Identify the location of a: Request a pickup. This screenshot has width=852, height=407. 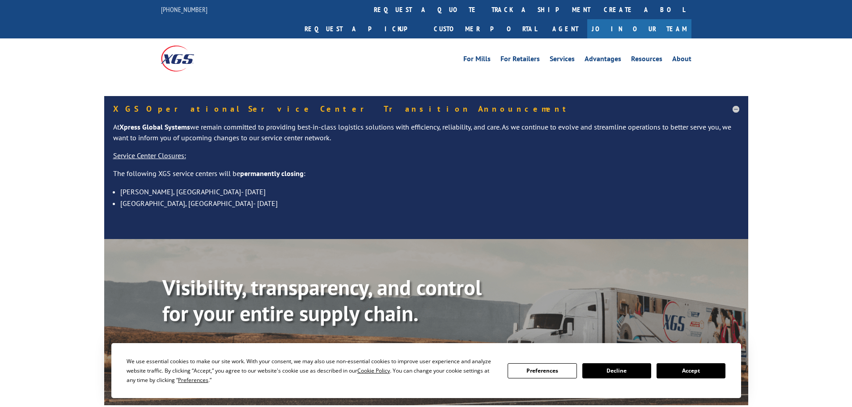
(362, 29).